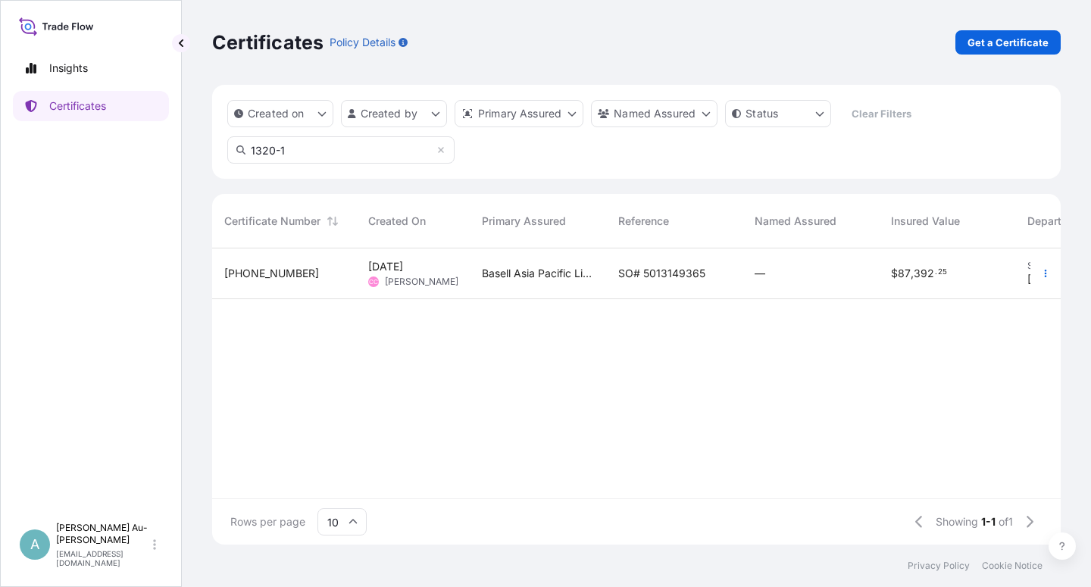  What do you see at coordinates (68, 68) in the screenshot?
I see `p: Insights` at bounding box center [68, 68].